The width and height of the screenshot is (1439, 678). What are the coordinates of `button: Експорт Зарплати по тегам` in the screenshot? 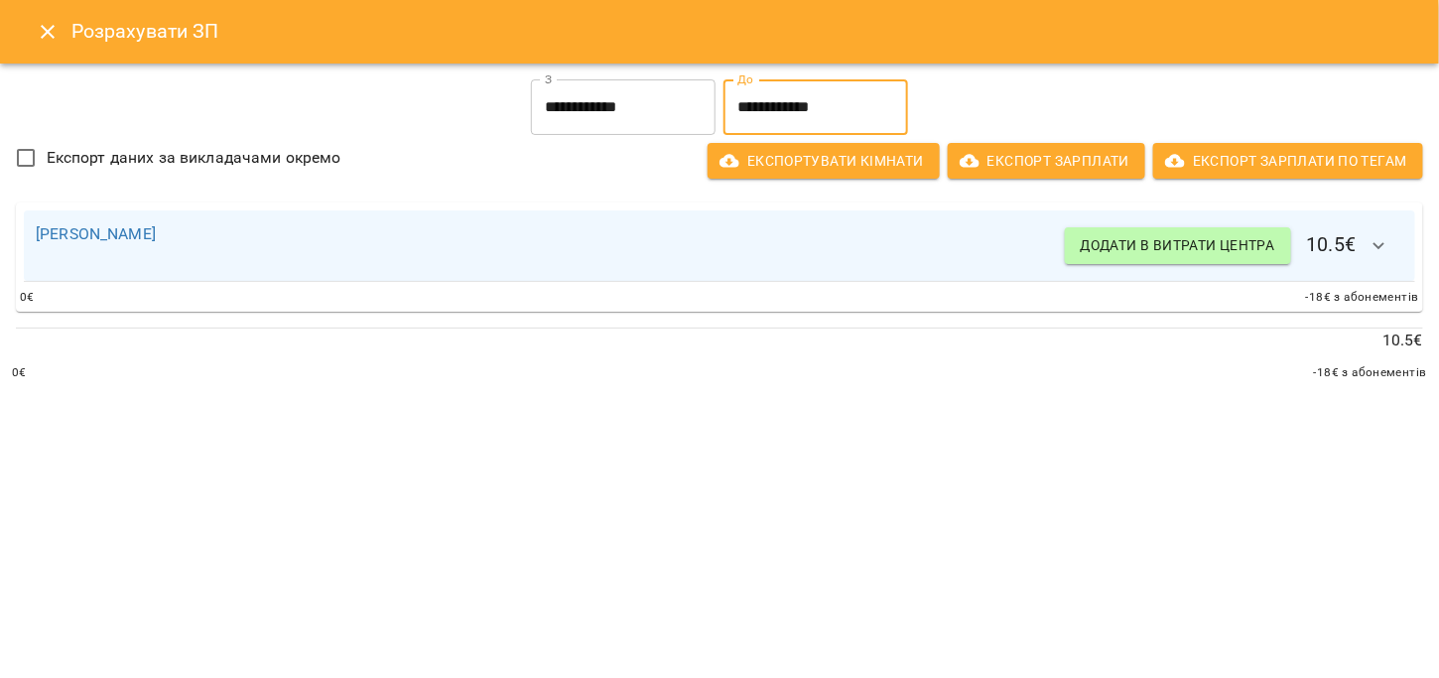 It's located at (1289, 161).